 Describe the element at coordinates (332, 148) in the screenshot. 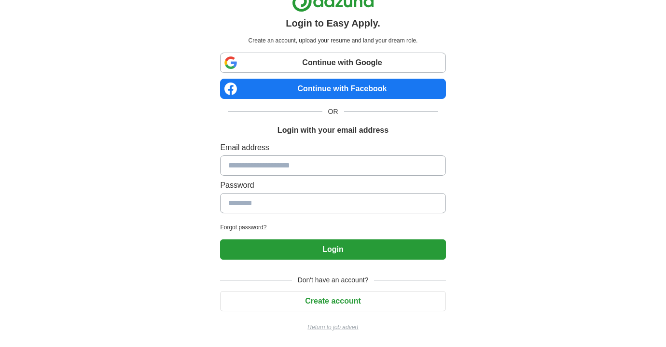

I see `label: Email address` at that location.